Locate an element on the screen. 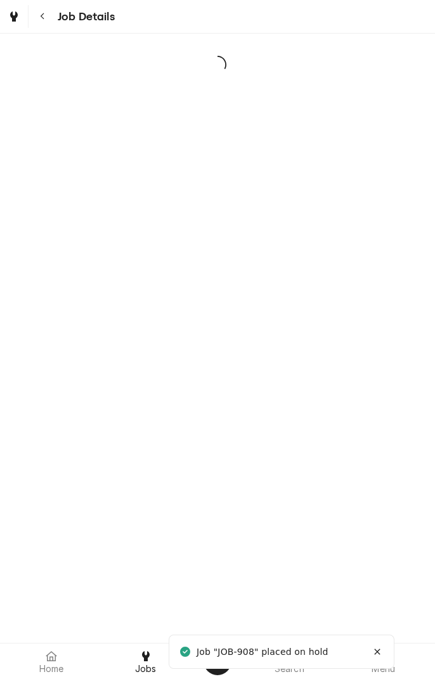 This screenshot has width=435, height=679. span: Home is located at coordinates (51, 669).